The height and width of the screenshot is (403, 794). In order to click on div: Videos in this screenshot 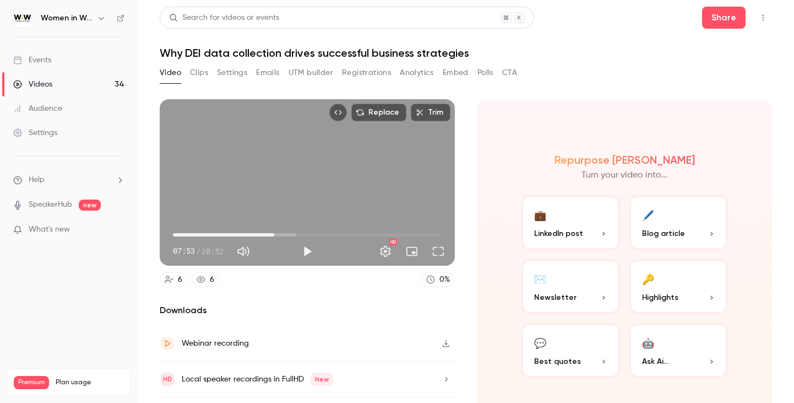, I will do `click(33, 84)`.